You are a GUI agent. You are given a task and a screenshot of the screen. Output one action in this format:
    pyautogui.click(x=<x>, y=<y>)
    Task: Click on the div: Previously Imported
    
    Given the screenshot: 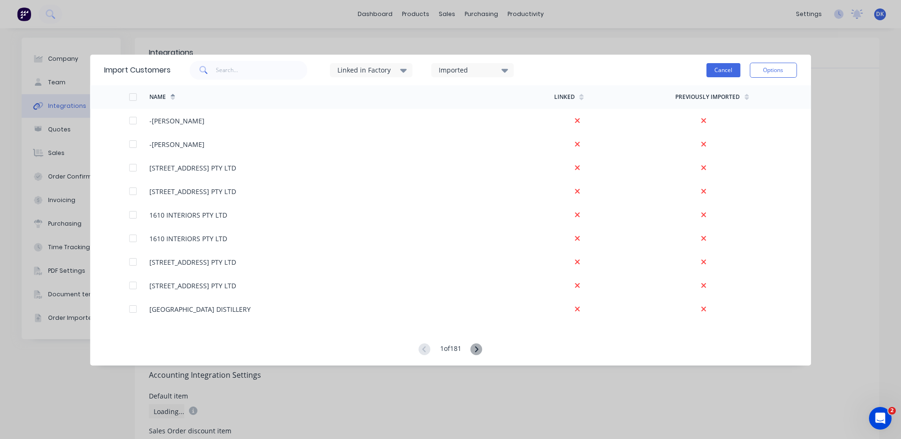 What is the action you would take?
    pyautogui.click(x=707, y=97)
    